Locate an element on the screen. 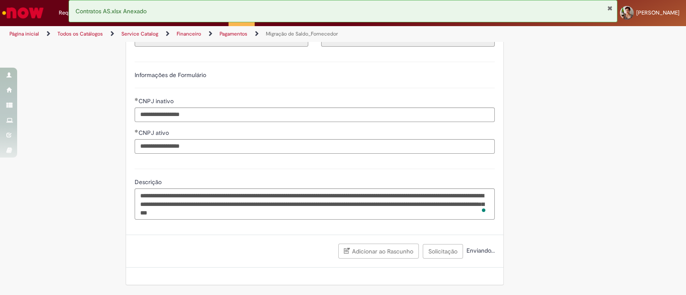 Image resolution: width=686 pixels, height=295 pixels. a: Service Catalog is located at coordinates (140, 34).